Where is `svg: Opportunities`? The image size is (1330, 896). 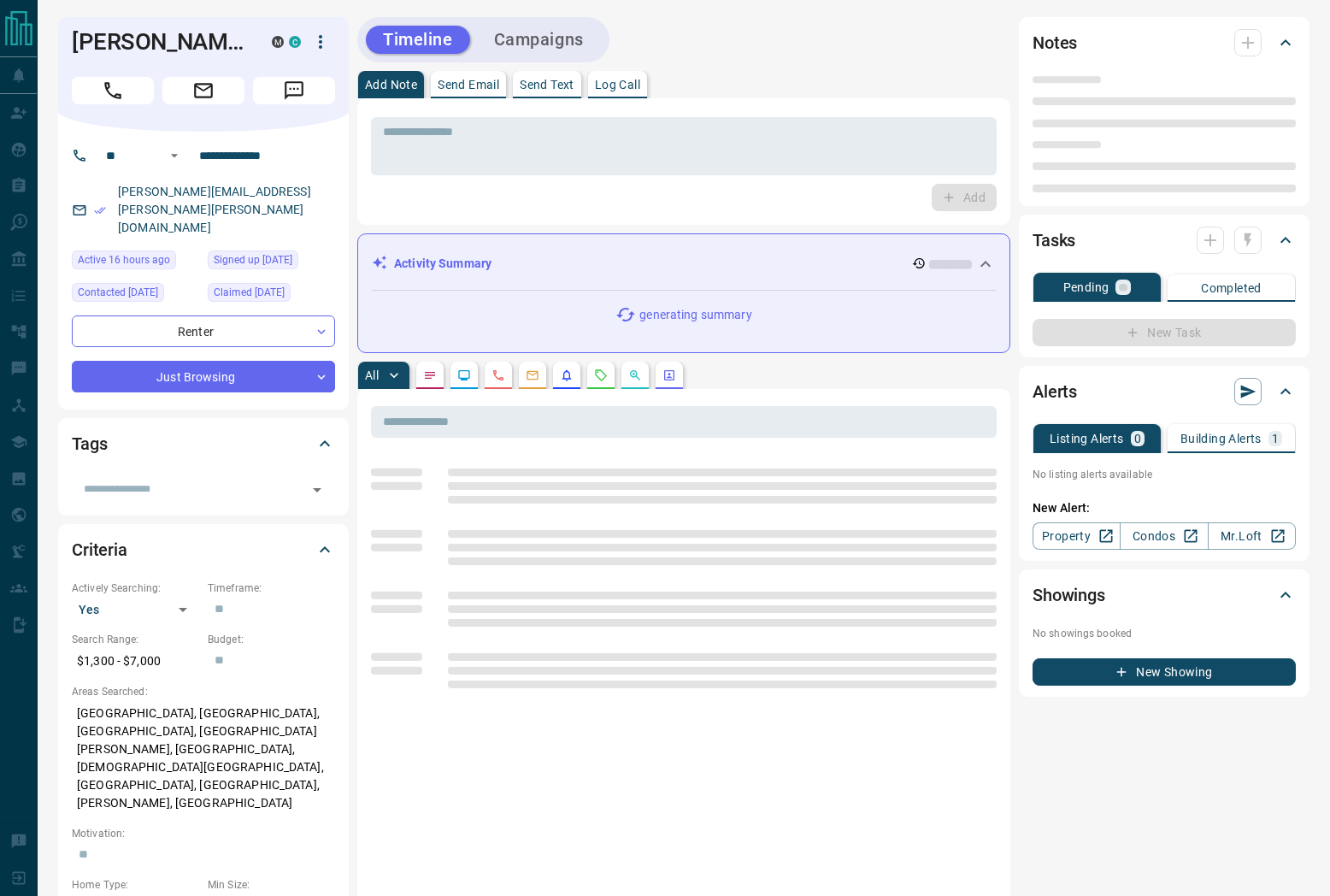
svg: Opportunities is located at coordinates (635, 375).